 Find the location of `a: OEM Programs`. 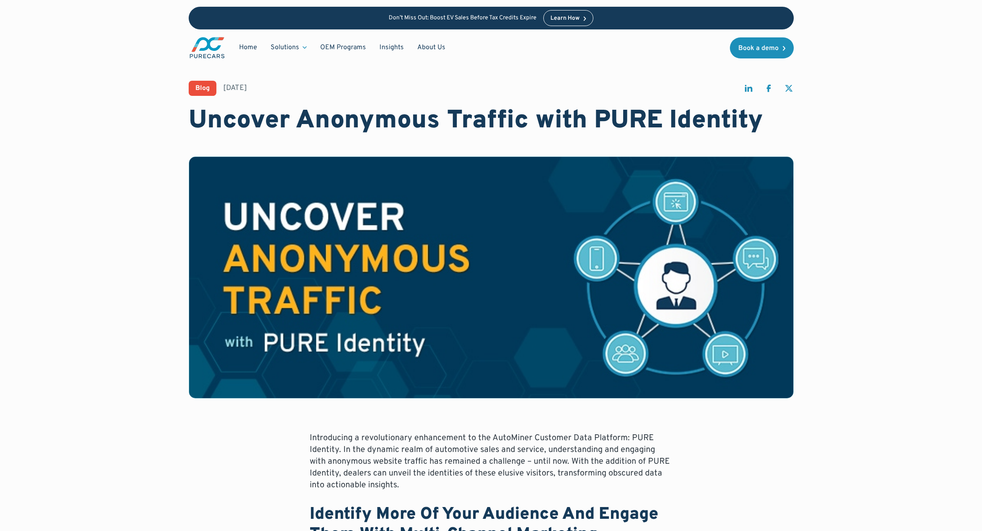

a: OEM Programs is located at coordinates (343, 47).